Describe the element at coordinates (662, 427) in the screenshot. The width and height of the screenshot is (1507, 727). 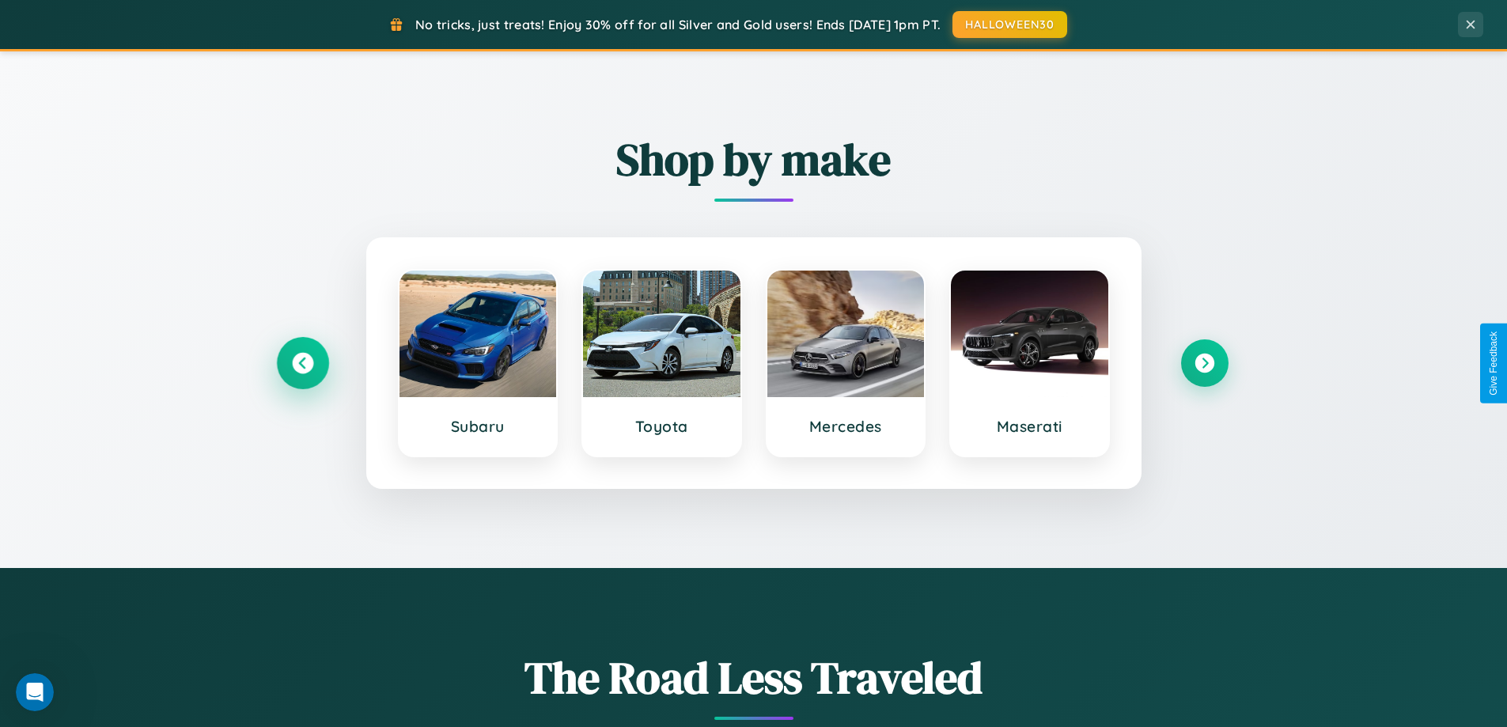
I see `h3: Toyota` at that location.